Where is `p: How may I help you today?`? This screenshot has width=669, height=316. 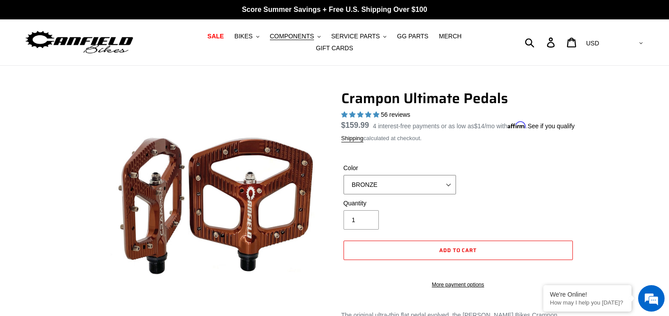
p: How may I help you today? is located at coordinates (588, 303).